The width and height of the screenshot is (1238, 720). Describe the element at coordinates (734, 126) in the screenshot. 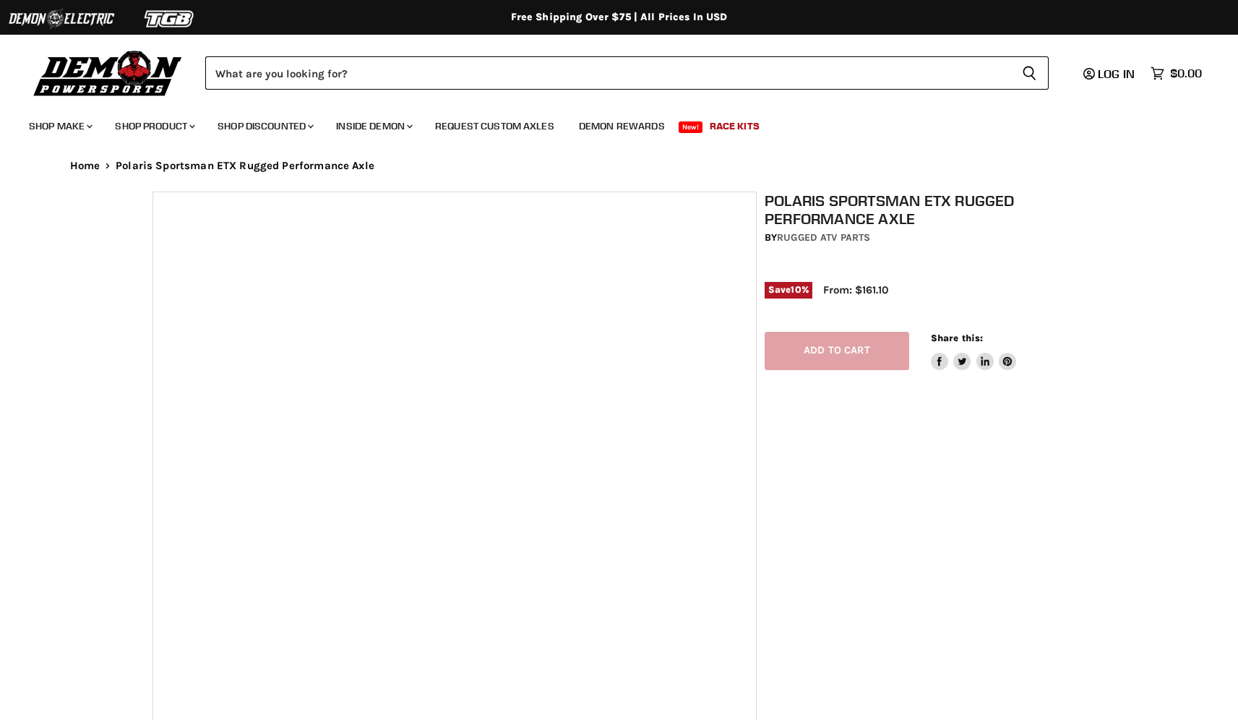

I see `a: Race Kits` at that location.